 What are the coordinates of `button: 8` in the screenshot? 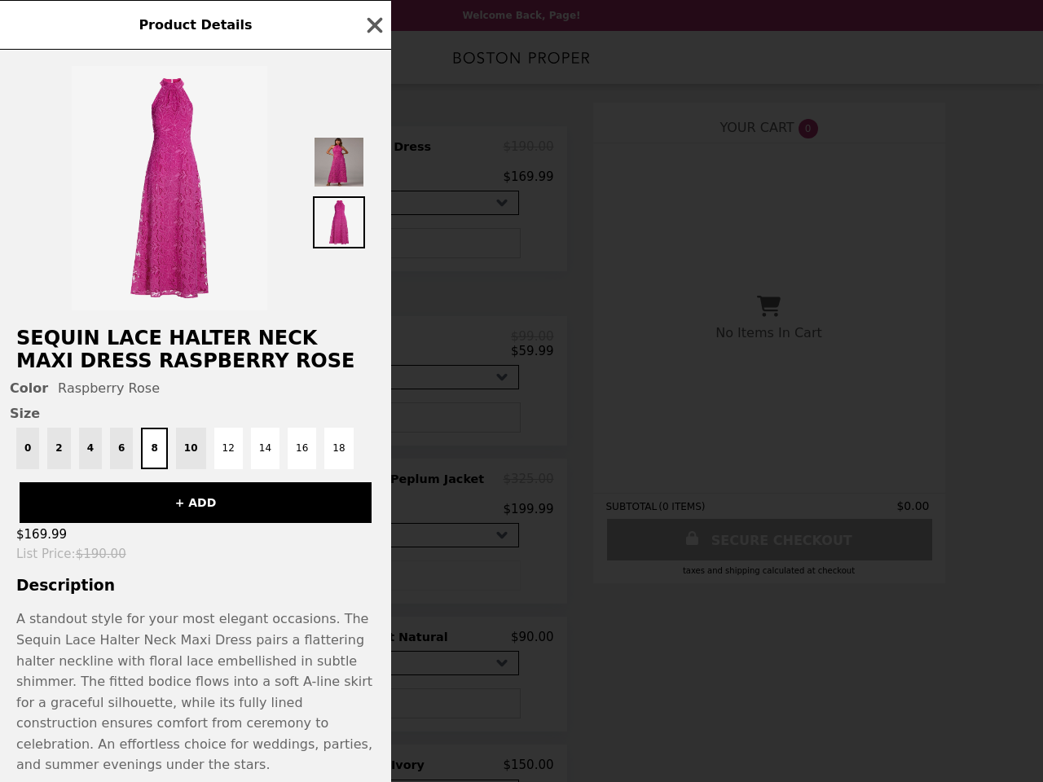 It's located at (154, 448).